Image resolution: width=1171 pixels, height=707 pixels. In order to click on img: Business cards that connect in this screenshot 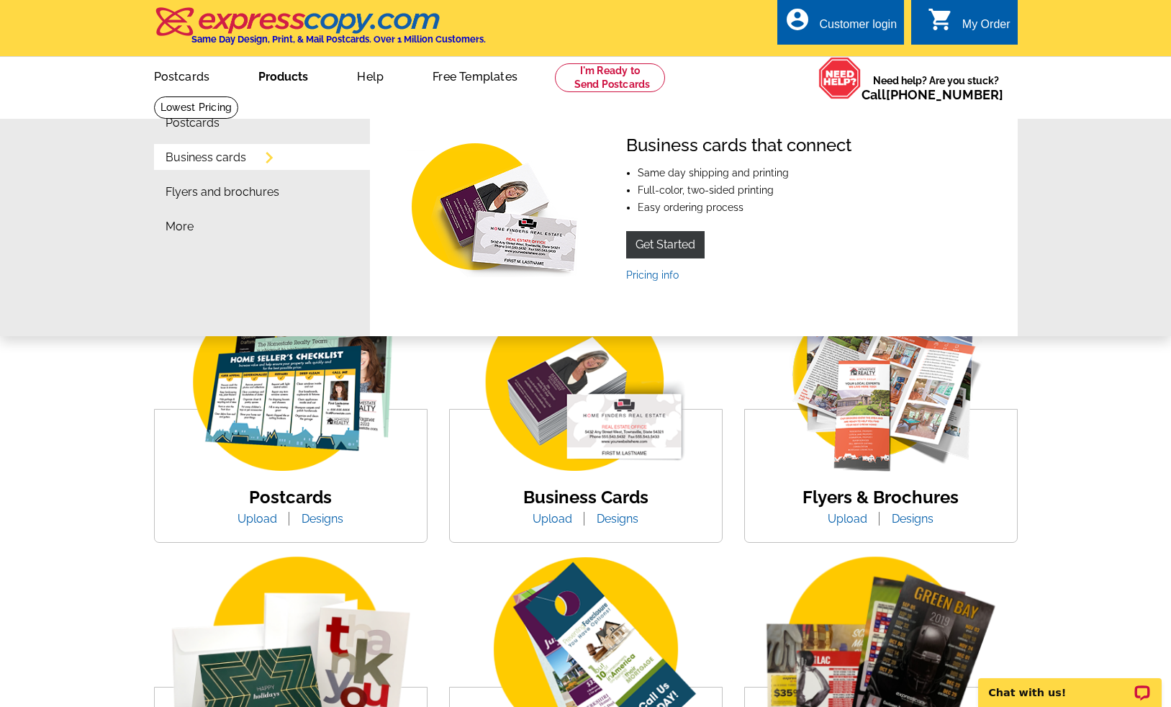, I will do `click(499, 207)`.